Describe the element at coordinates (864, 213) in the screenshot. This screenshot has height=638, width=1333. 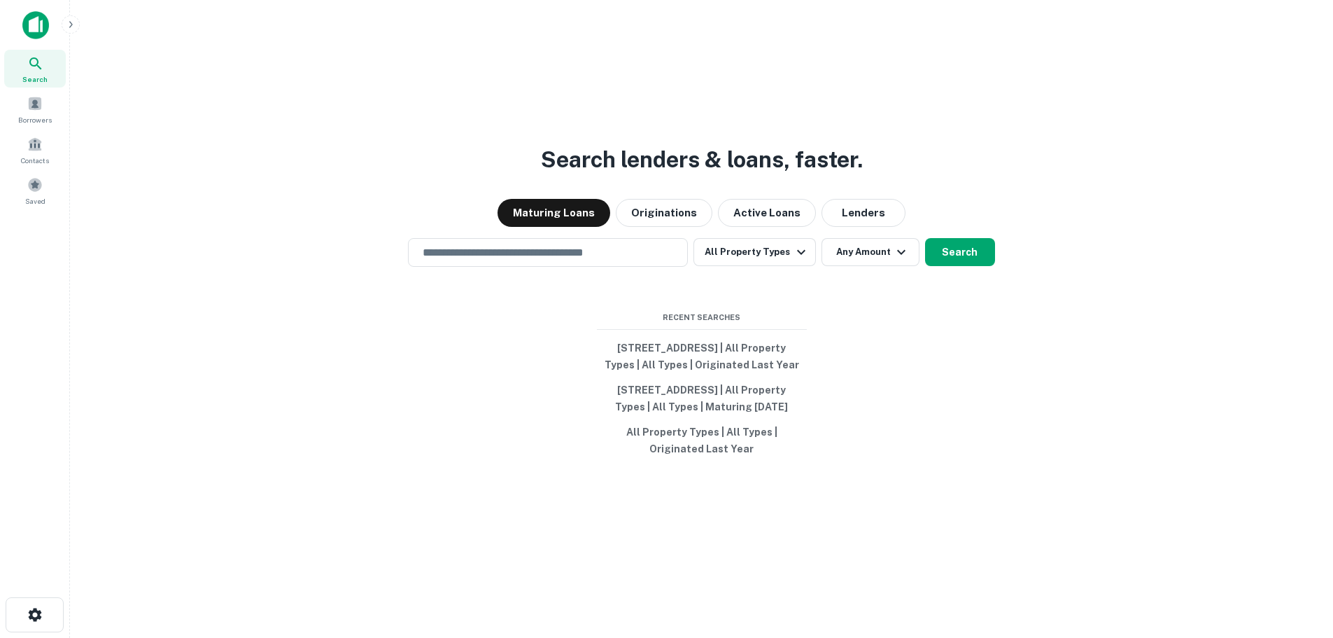
I see `button: Lenders` at that location.